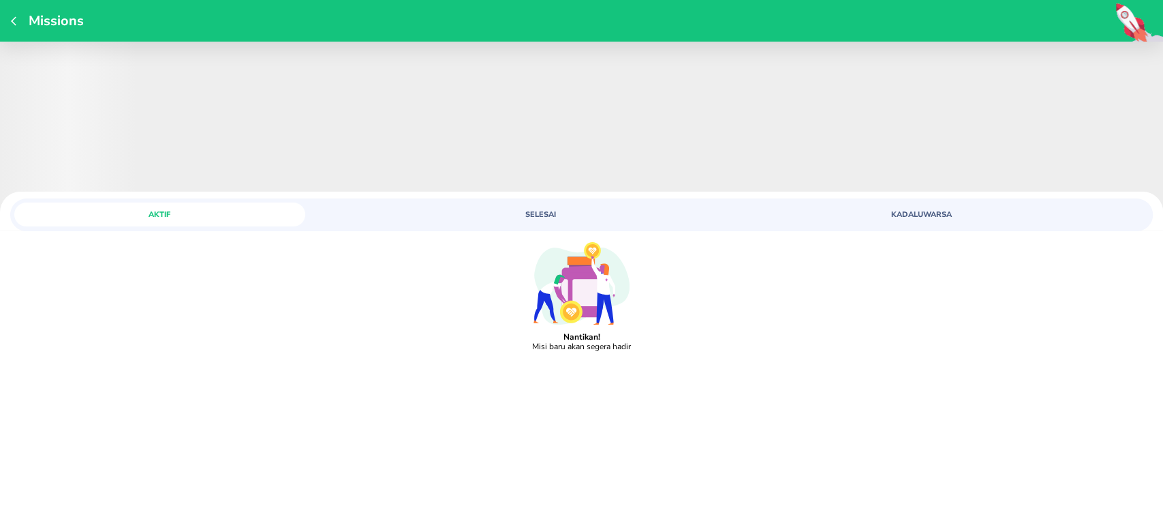  I want to click on a: AKTIF, so click(200, 214).